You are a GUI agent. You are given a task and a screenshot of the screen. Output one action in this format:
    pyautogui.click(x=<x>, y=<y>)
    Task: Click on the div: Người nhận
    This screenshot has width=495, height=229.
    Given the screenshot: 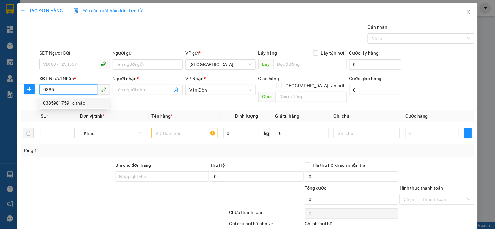 What is the action you would take?
    pyautogui.click(x=148, y=79)
    